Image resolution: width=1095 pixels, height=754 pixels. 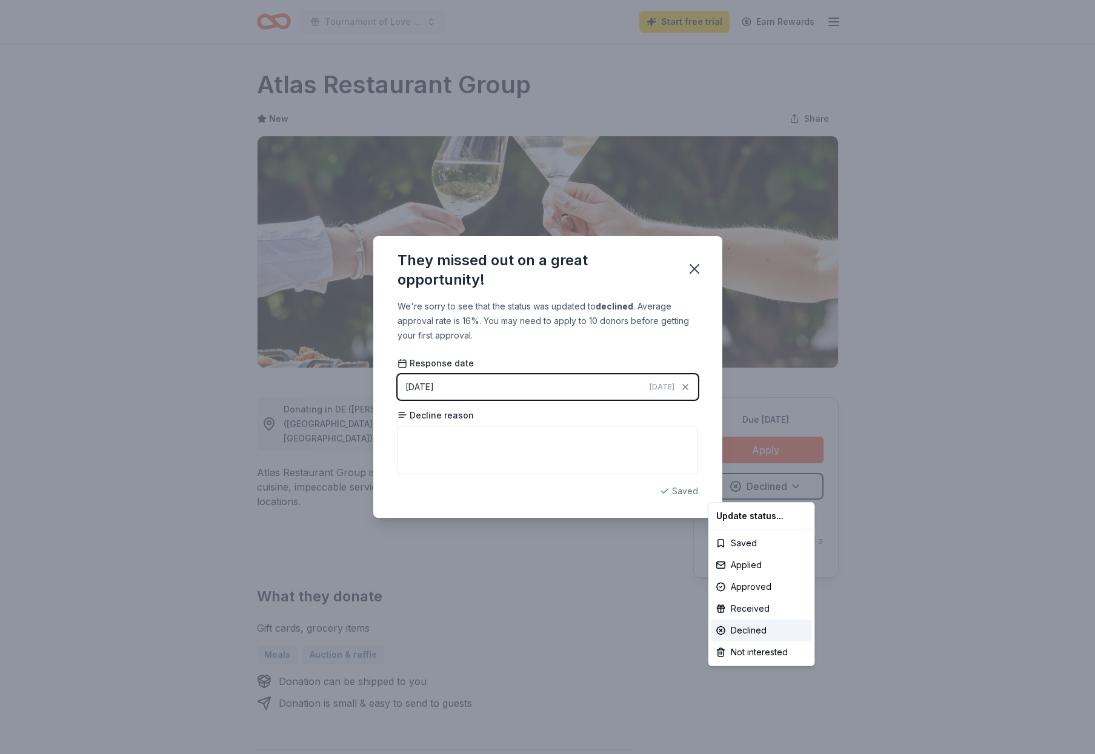 What do you see at coordinates (762, 609) in the screenshot?
I see `div: Received` at bounding box center [762, 609].